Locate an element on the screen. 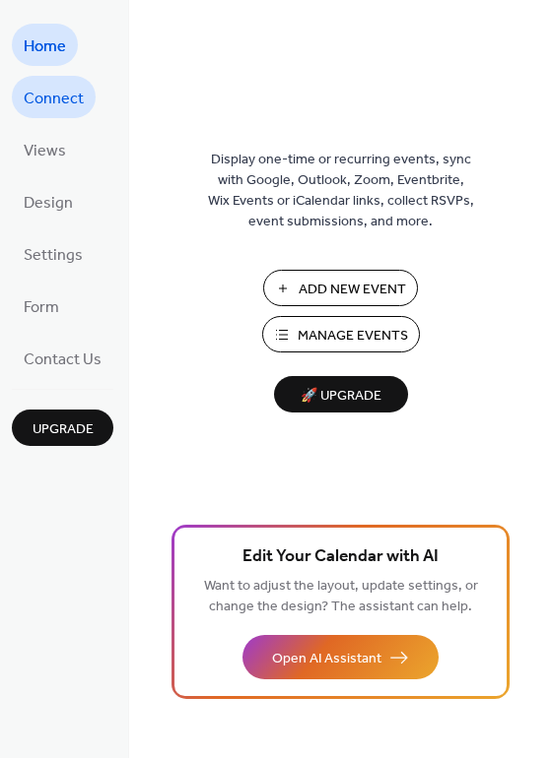 This screenshot has height=758, width=552. span: Manage Events is located at coordinates (353, 336).